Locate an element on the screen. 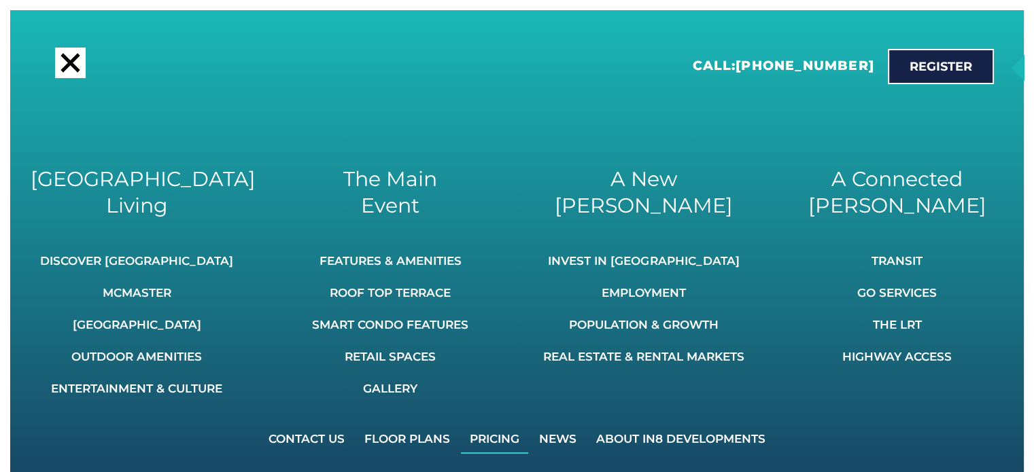 This screenshot has width=1034, height=472. a: Retail Spaces is located at coordinates (390, 357).